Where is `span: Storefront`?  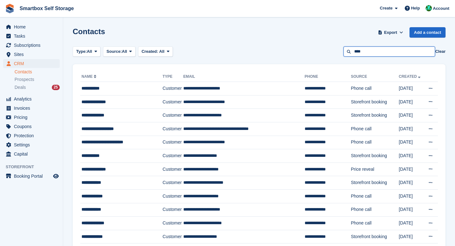
span: Storefront is located at coordinates (34, 167).